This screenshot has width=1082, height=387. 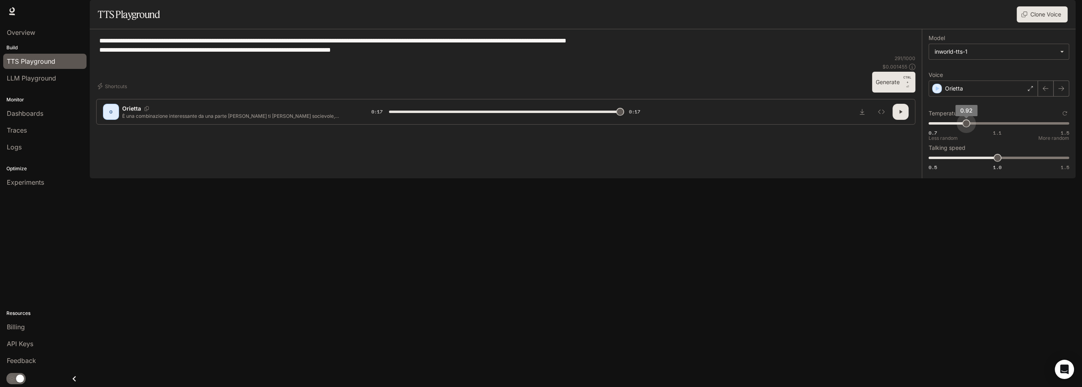 I want to click on span: 0.92, so click(x=966, y=110).